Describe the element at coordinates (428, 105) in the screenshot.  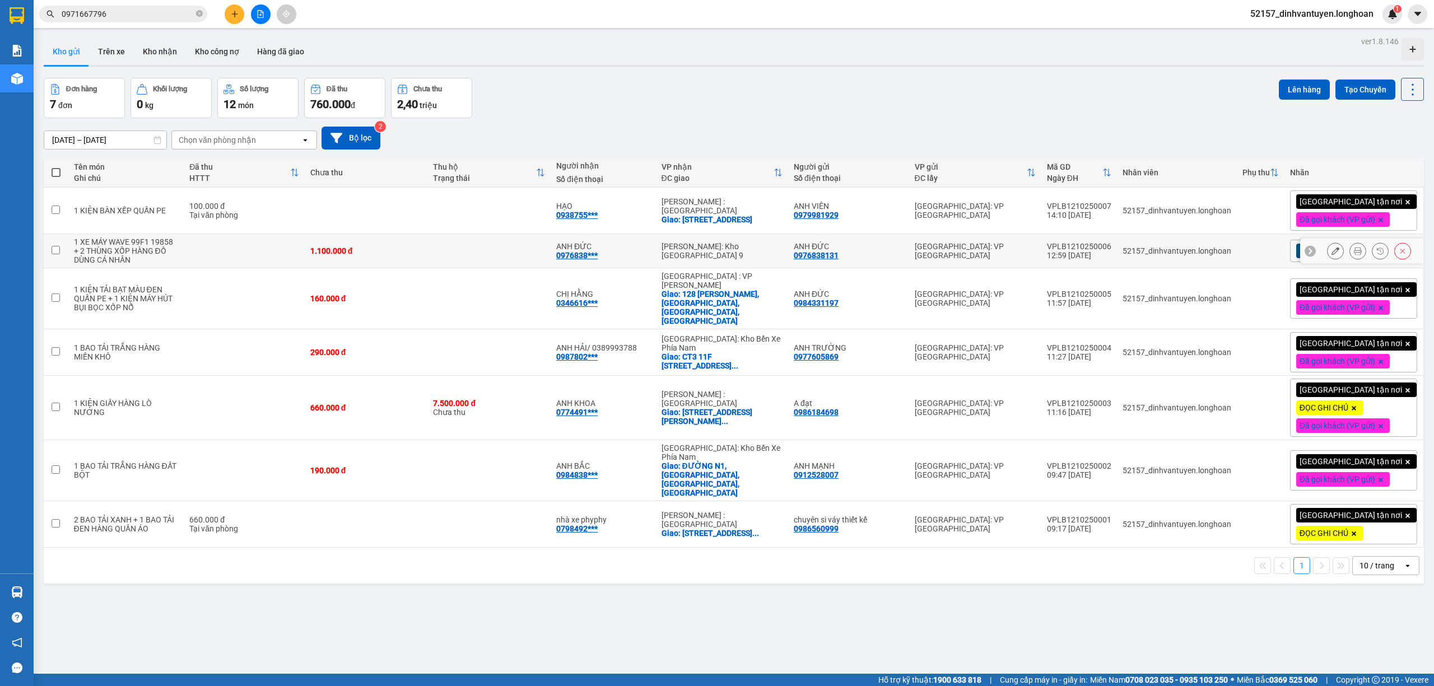
I see `span: triệu` at that location.